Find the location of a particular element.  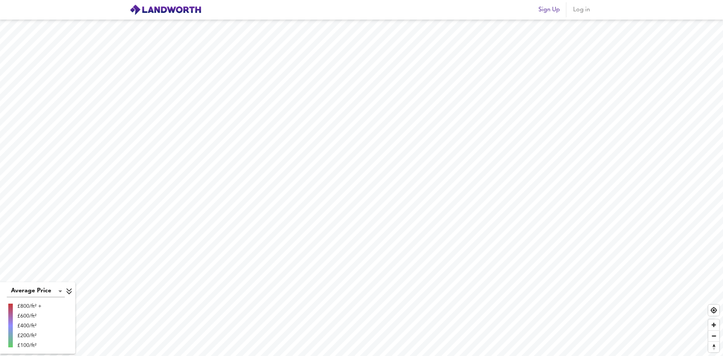

span: Reset bearing to north is located at coordinates (713, 347).